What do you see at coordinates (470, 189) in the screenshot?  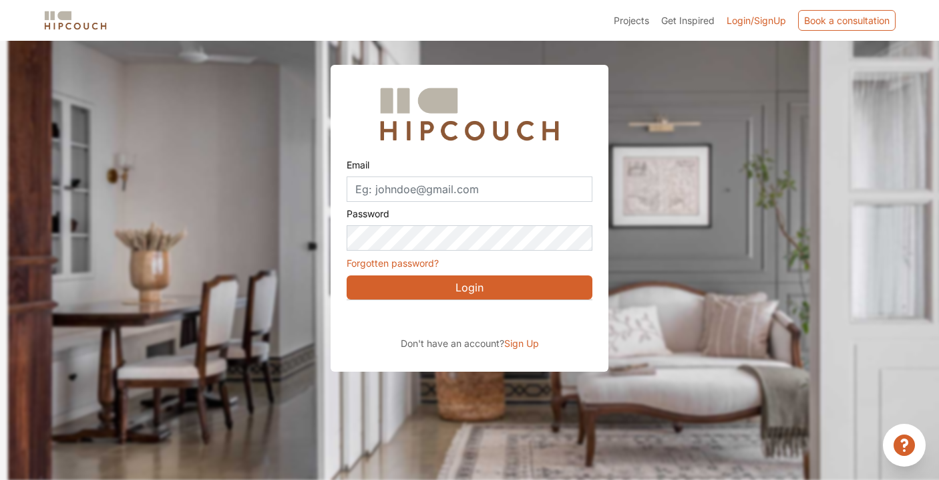 I see `input: Eg: johndoe@gmail.com` at bounding box center [470, 189].